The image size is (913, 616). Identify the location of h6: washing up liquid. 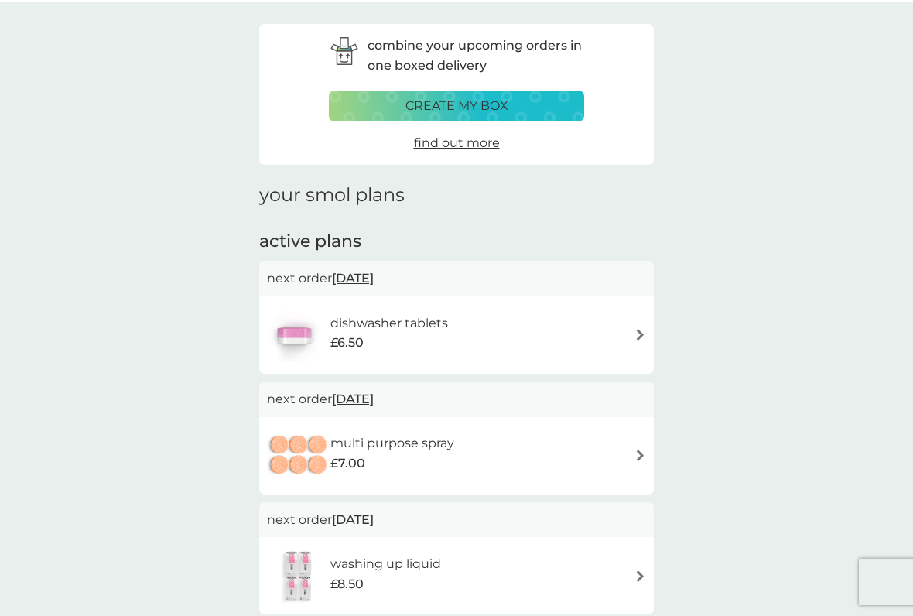
(385, 564).